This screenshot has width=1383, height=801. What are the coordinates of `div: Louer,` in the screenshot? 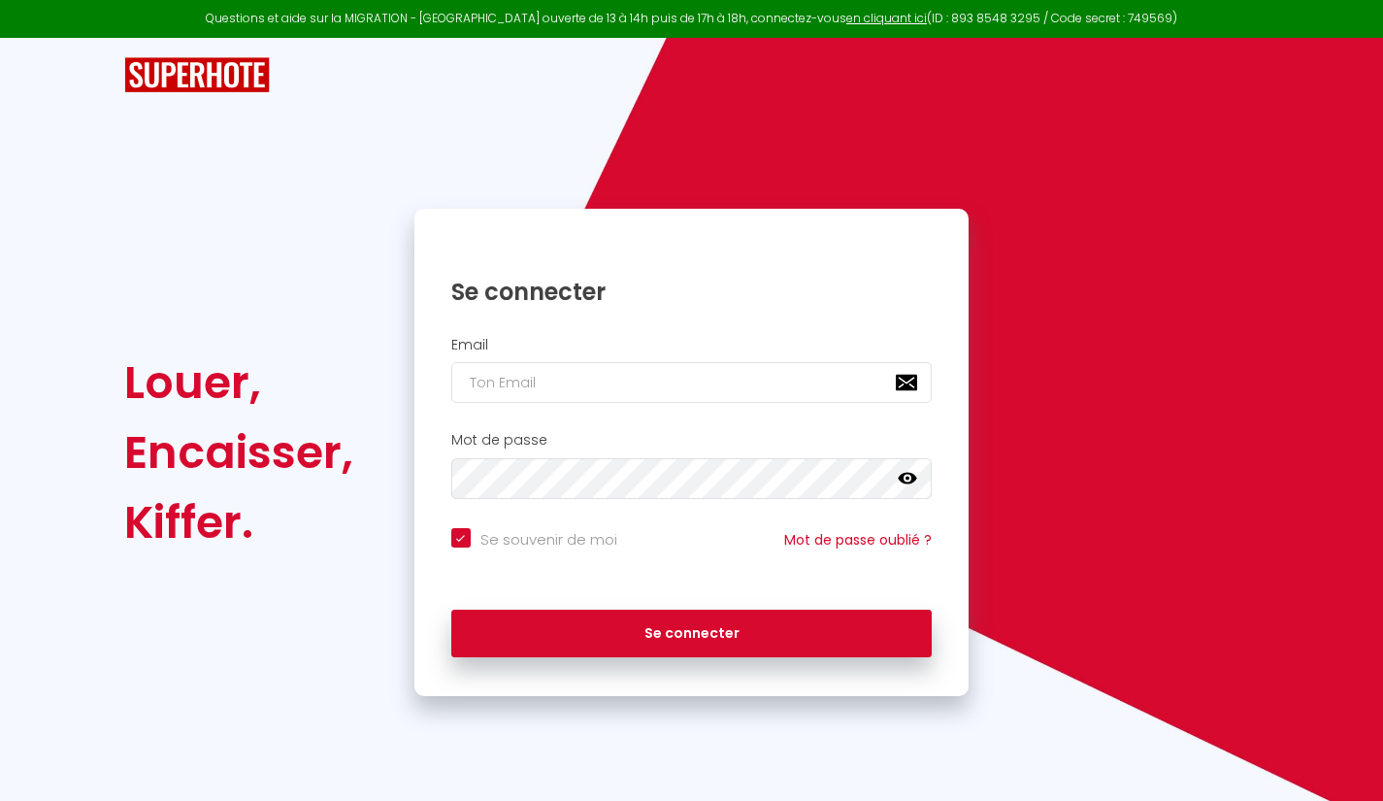 It's located at (239, 382).